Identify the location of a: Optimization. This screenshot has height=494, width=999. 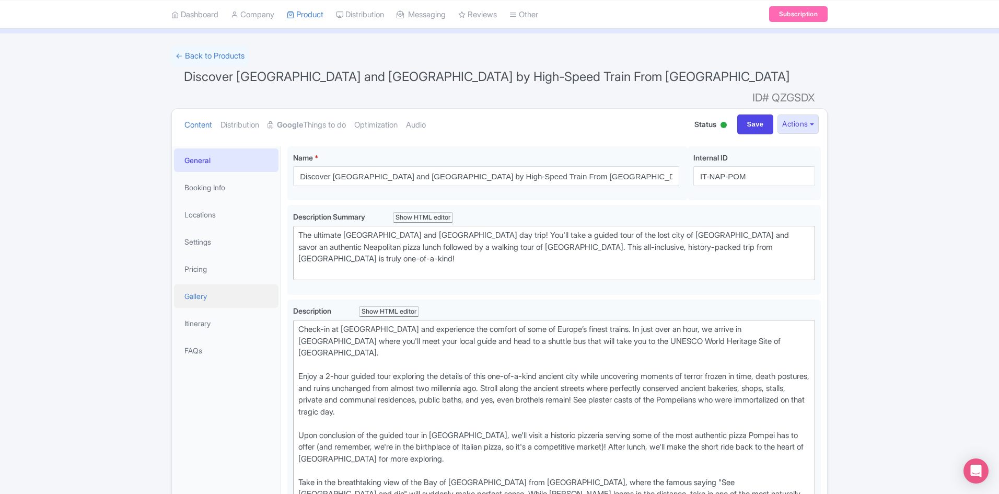
(376, 125).